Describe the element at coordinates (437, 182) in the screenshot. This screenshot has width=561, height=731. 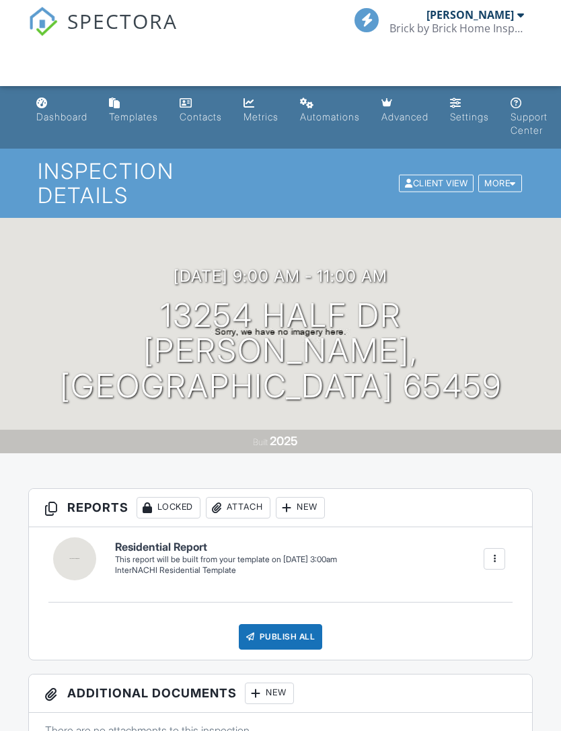
I see `a: Client View` at that location.